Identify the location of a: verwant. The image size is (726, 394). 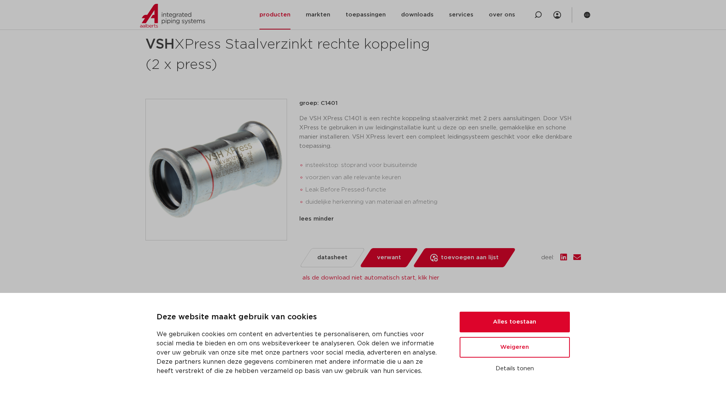
(389, 258).